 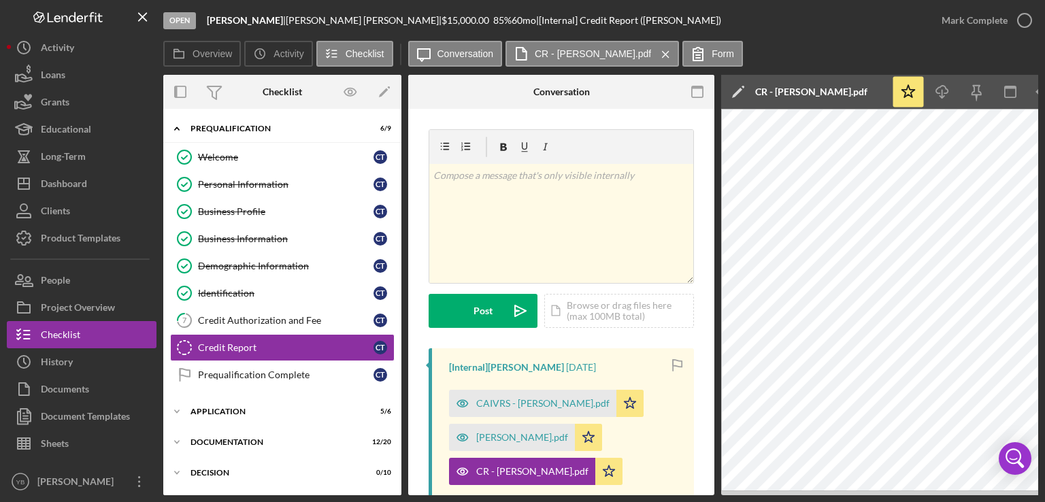 I want to click on div: Open, so click(x=180, y=20).